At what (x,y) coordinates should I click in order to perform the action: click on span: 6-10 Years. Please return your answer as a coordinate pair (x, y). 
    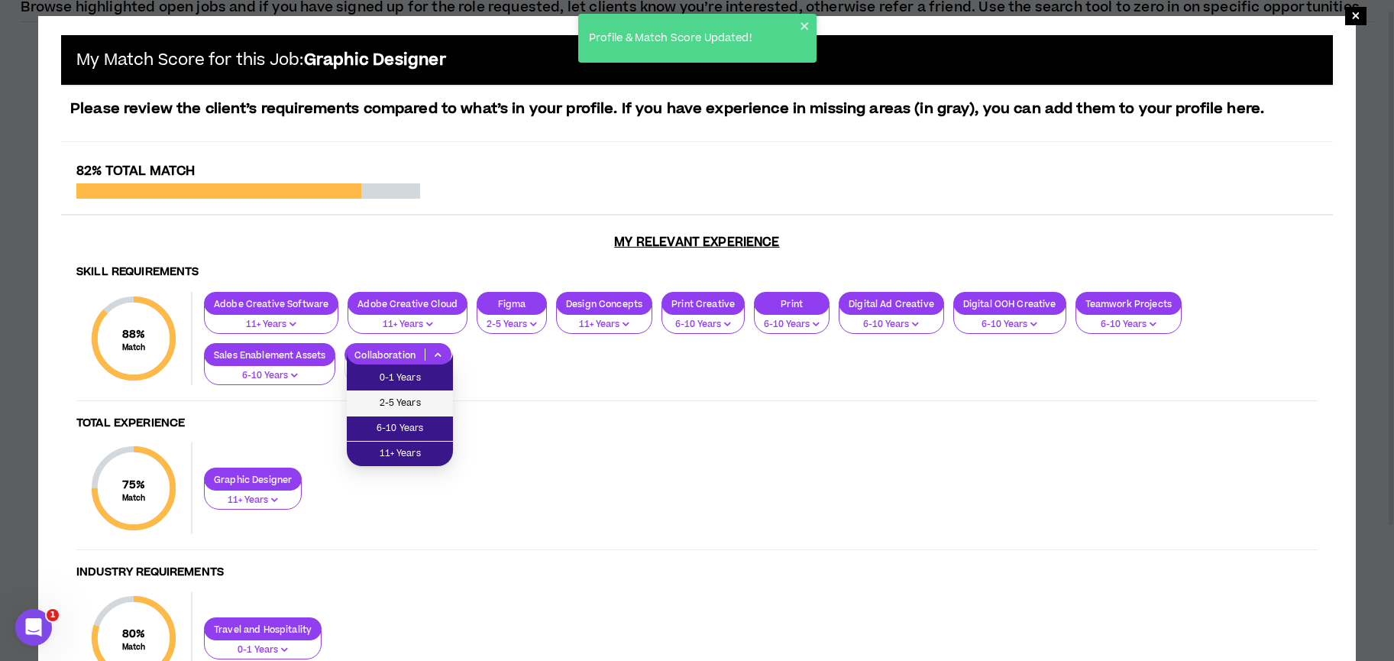
    Looking at the image, I should click on (400, 429).